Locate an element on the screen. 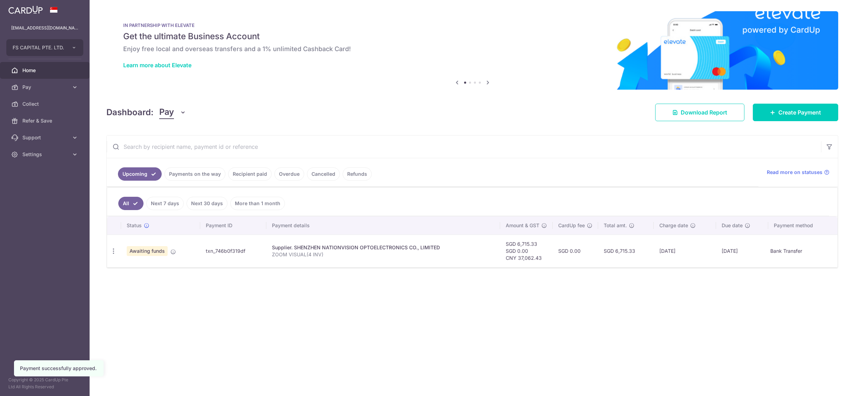 The width and height of the screenshot is (855, 396). span: Awaiting funds is located at coordinates (147, 251).